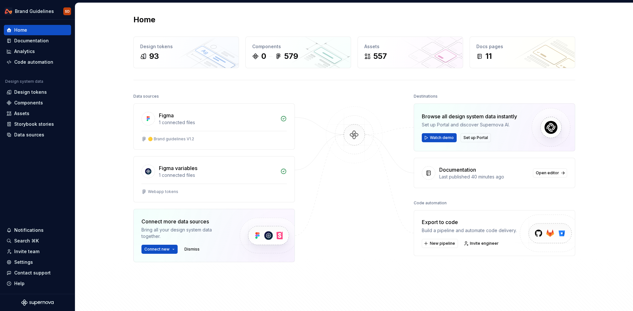  I want to click on div: 557, so click(380, 56).